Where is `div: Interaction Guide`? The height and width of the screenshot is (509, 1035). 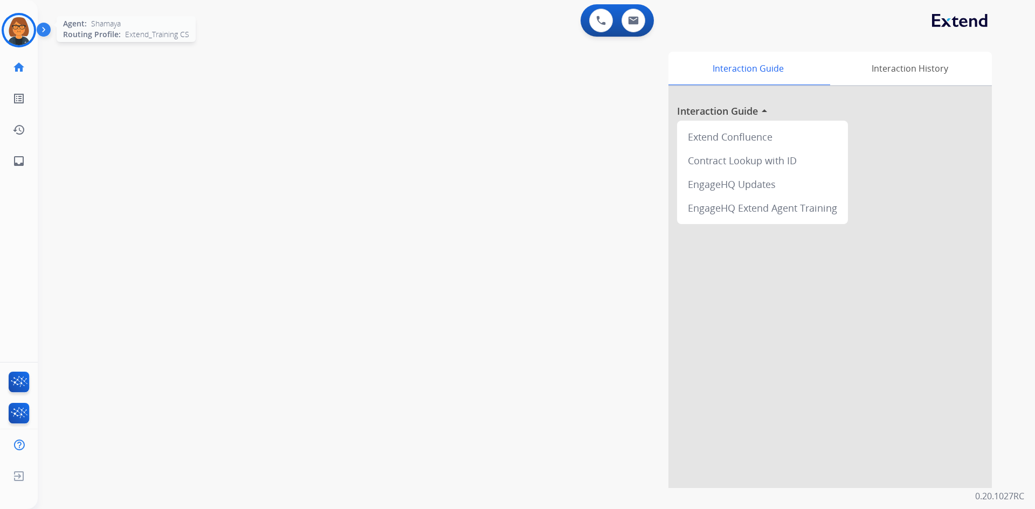 div: Interaction Guide is located at coordinates (748, 68).